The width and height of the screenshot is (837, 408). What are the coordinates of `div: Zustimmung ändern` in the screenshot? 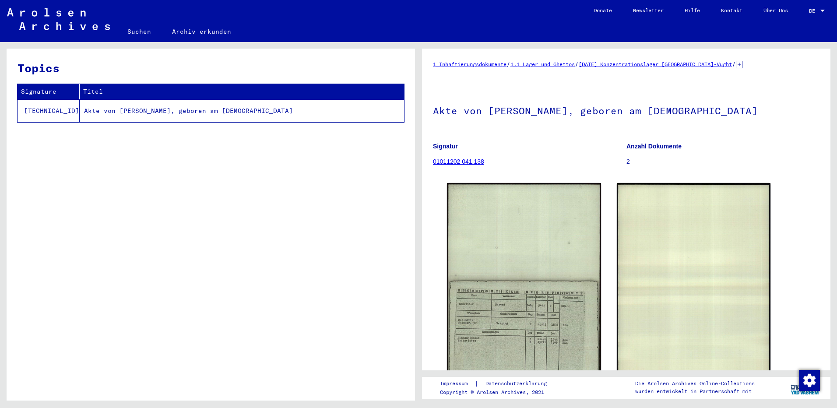 It's located at (809, 380).